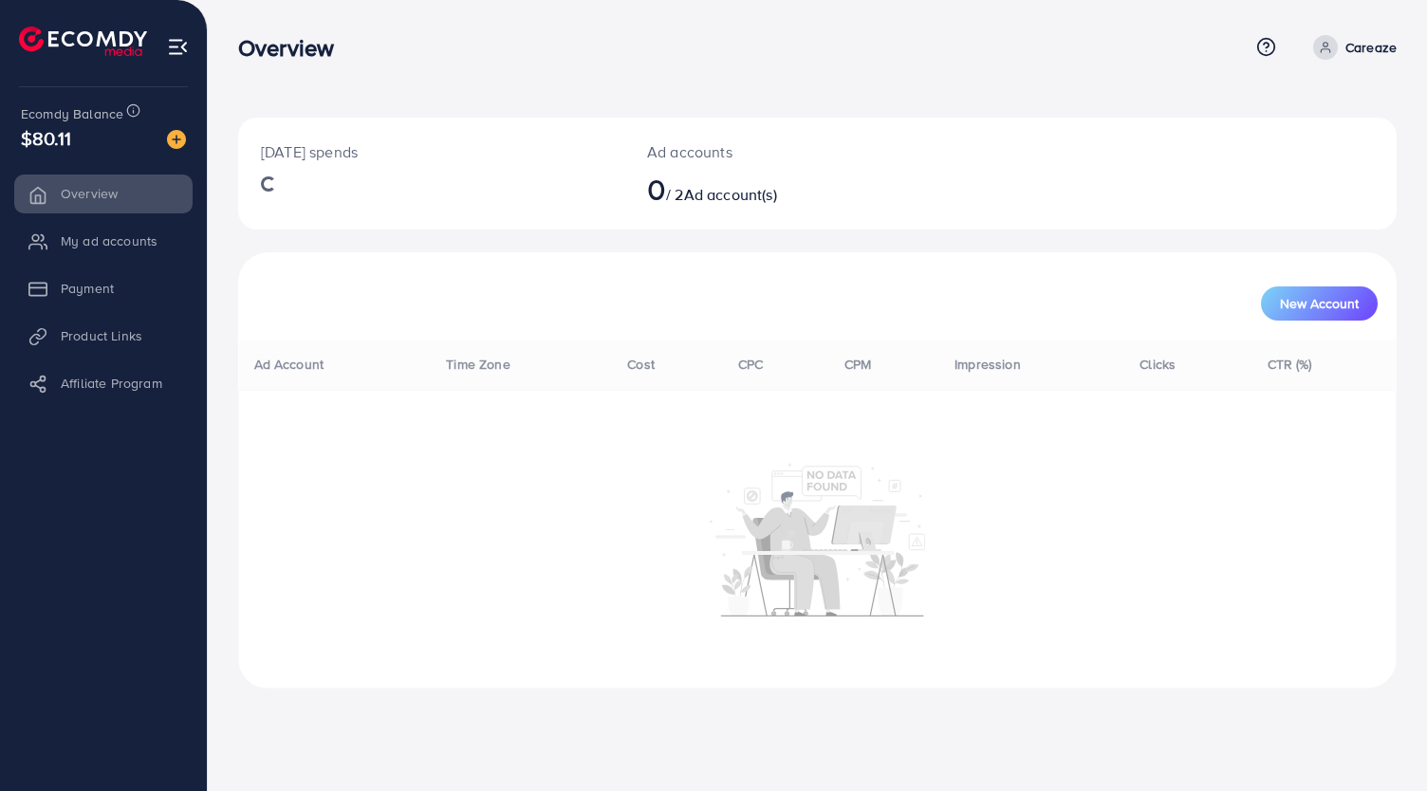 The width and height of the screenshot is (1427, 791). Describe the element at coordinates (769, 189) in the screenshot. I see `h2: / 2` at that location.